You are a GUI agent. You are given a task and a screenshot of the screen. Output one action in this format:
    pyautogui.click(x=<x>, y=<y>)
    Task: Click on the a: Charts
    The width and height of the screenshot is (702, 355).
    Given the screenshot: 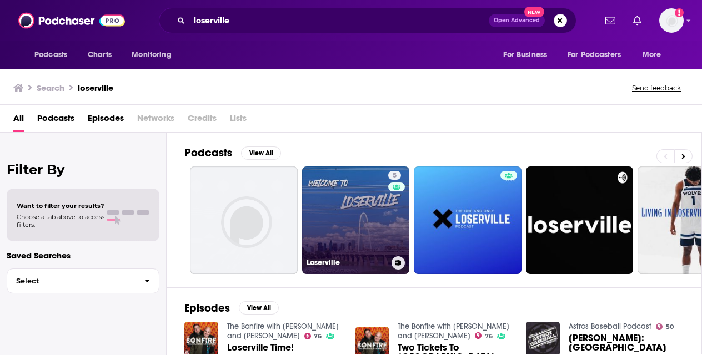 What is the action you would take?
    pyautogui.click(x=99, y=55)
    